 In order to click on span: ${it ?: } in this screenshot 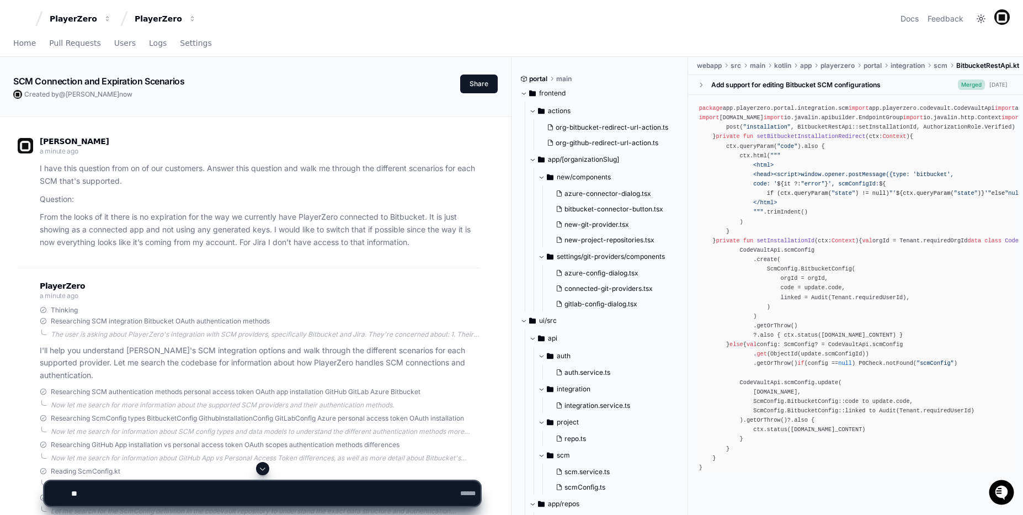, I will do `click(803, 184)`.